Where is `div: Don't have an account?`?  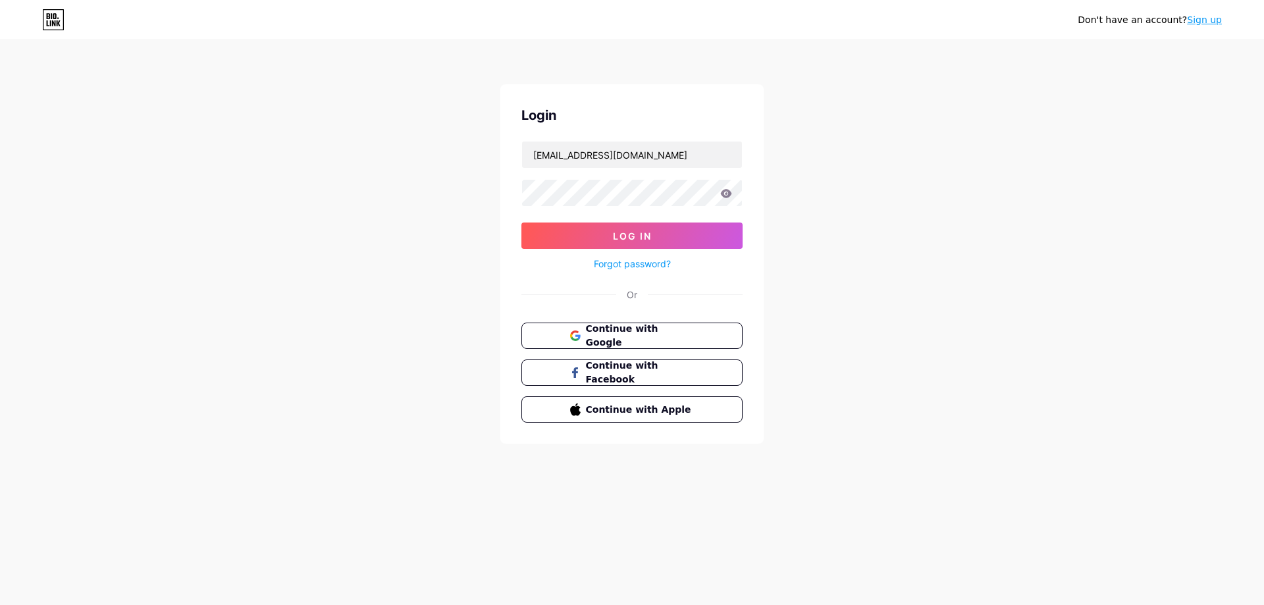
div: Don't have an account? is located at coordinates (1149, 20).